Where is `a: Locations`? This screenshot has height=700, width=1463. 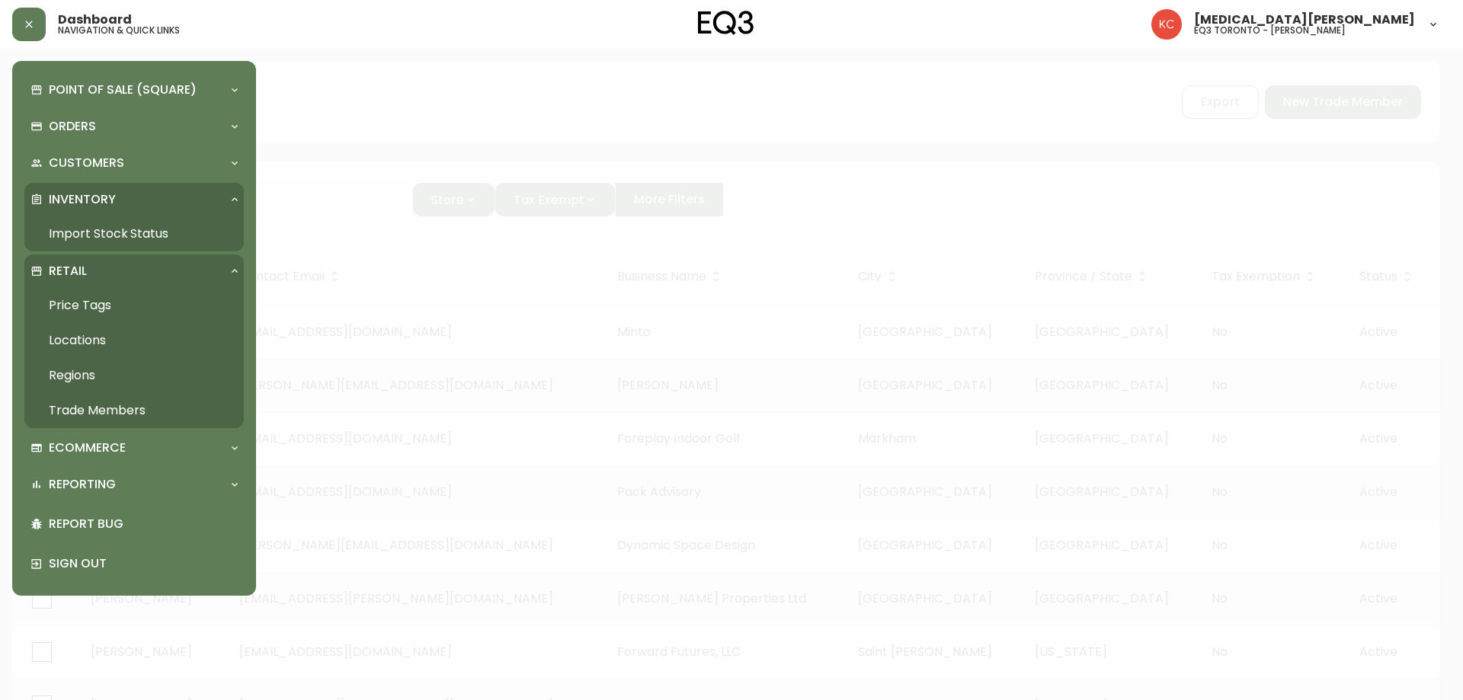 a: Locations is located at coordinates (134, 341).